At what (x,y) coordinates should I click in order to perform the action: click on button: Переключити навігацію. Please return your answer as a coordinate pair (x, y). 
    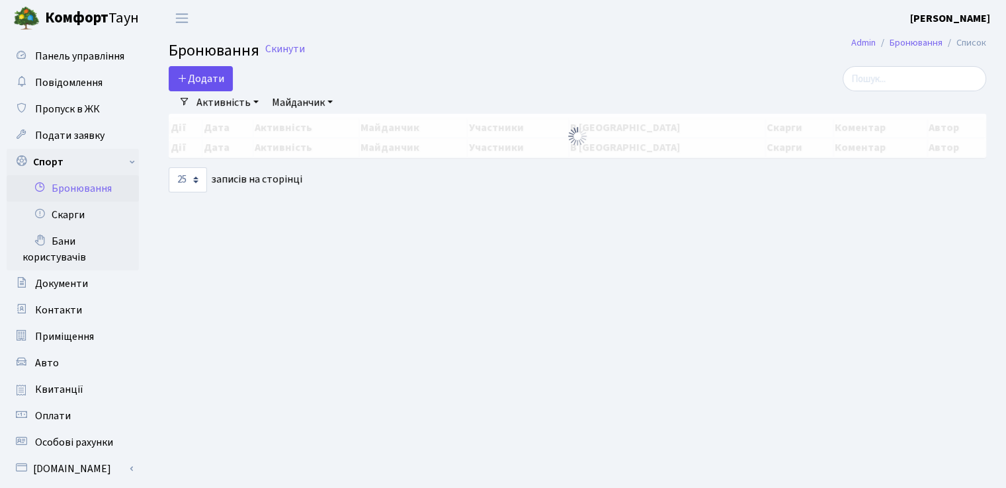
    Looking at the image, I should click on (182, 18).